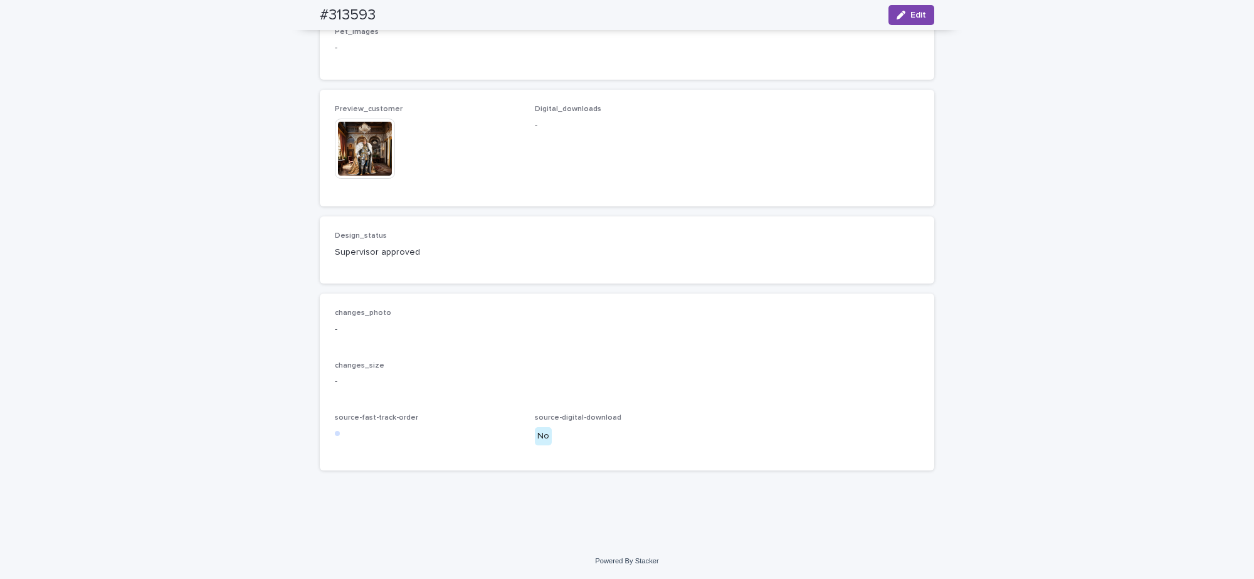  What do you see at coordinates (578, 418) in the screenshot?
I see `span: source-digital-download` at bounding box center [578, 418].